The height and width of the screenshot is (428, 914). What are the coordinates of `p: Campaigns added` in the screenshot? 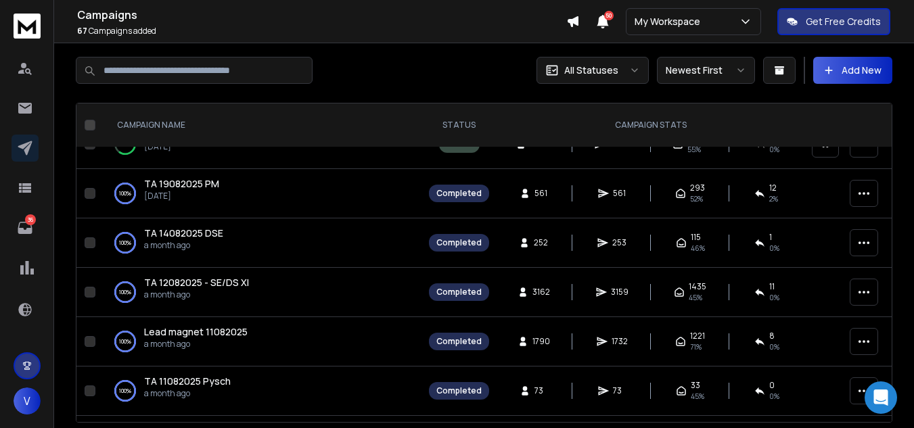 It's located at (321, 31).